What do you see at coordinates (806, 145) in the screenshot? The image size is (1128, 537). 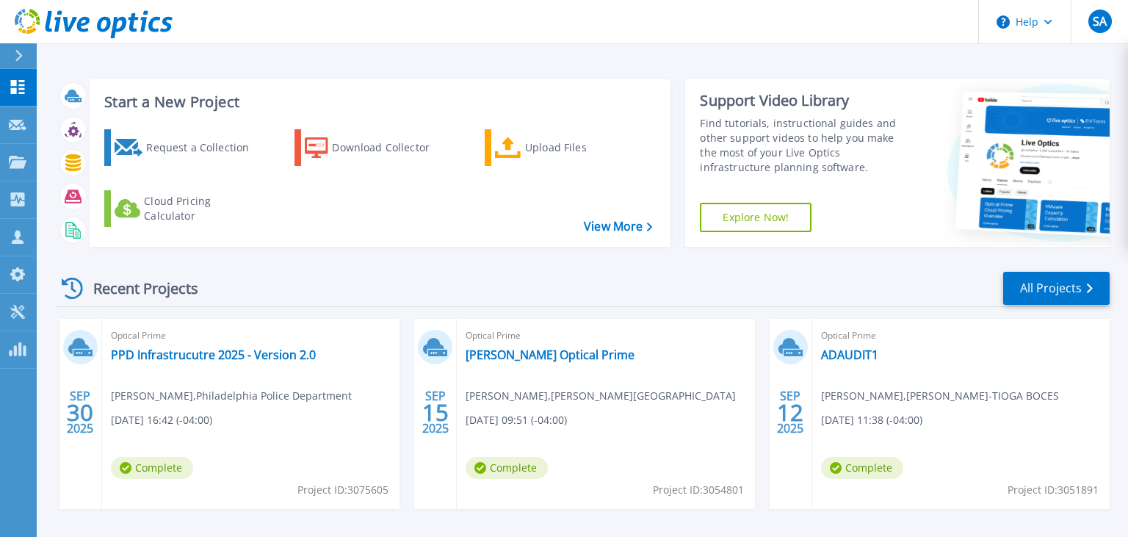 I see `div: Find tutorials, instructional guides and other support videos to help you make the most of your L...` at bounding box center [806, 145].